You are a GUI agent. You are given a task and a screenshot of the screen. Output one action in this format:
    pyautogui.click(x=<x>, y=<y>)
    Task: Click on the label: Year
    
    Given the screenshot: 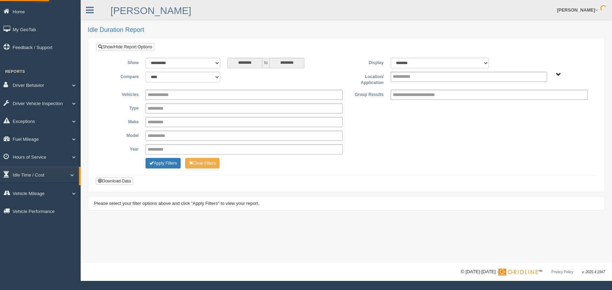 What is the action you would take?
    pyautogui.click(x=122, y=149)
    